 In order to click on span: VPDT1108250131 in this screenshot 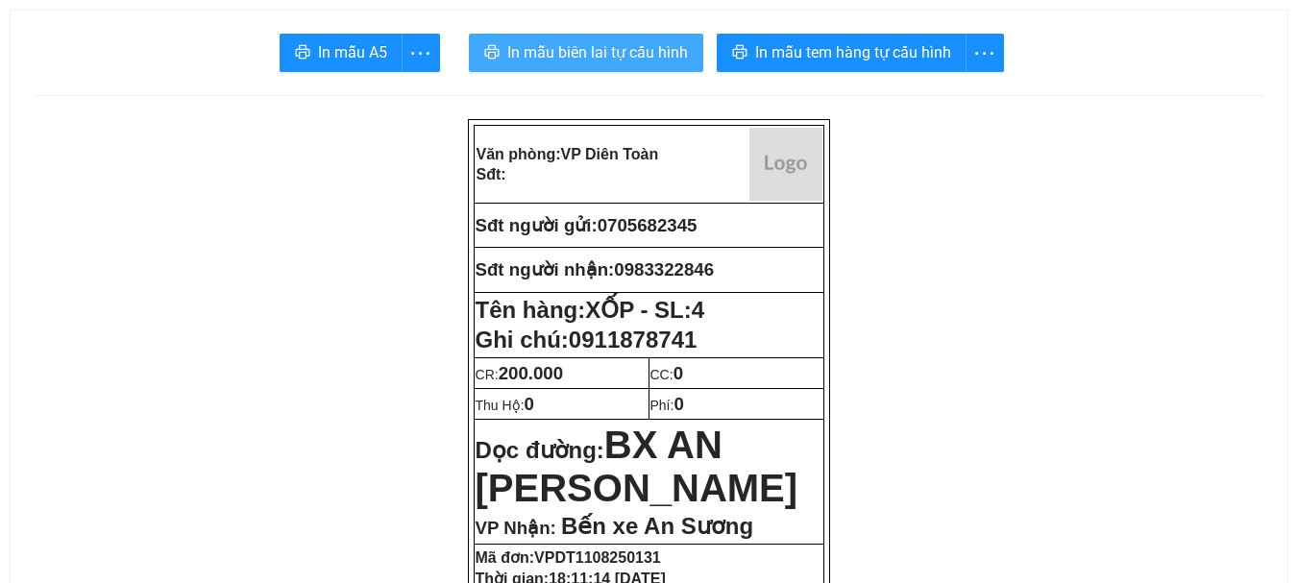, I will do `click(597, 557)`.